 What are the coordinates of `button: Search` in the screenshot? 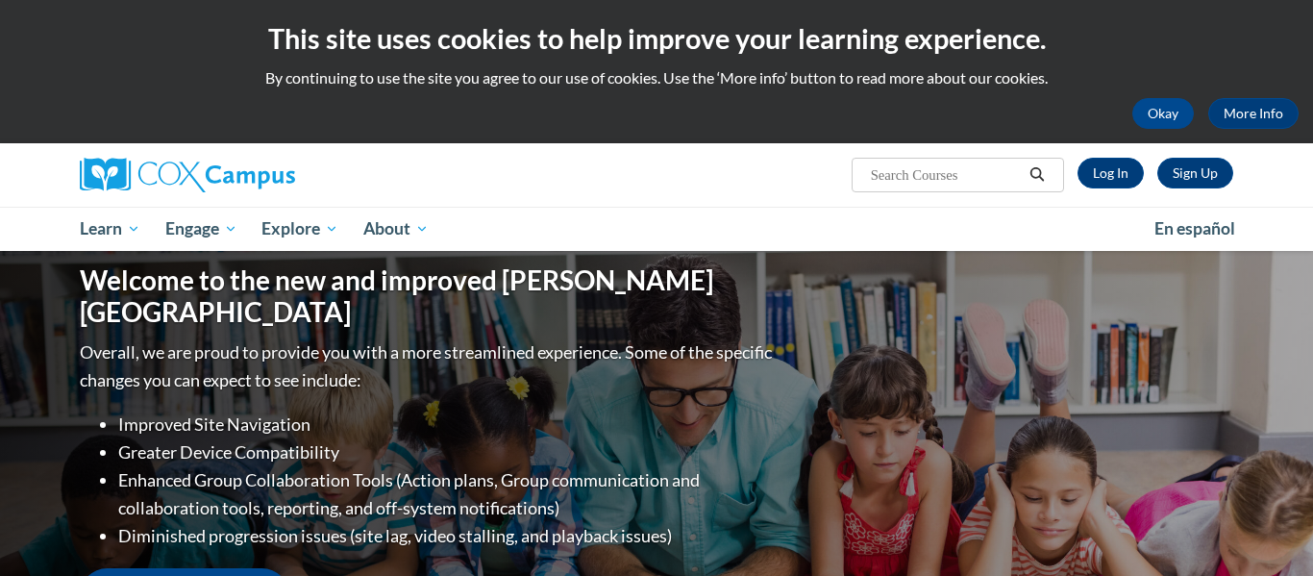 It's located at (1037, 175).